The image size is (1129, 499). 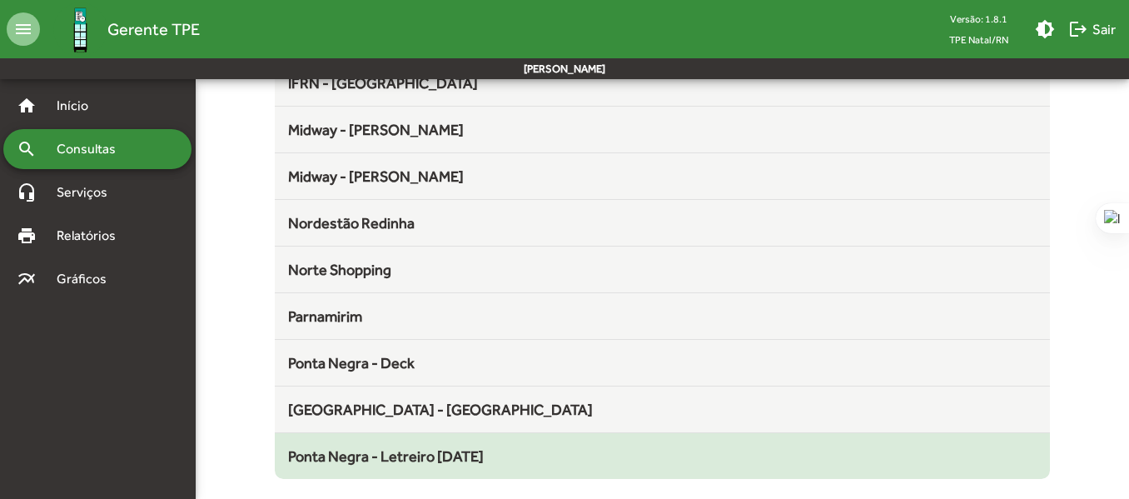 I want to click on a: Gerente TPE, so click(x=120, y=29).